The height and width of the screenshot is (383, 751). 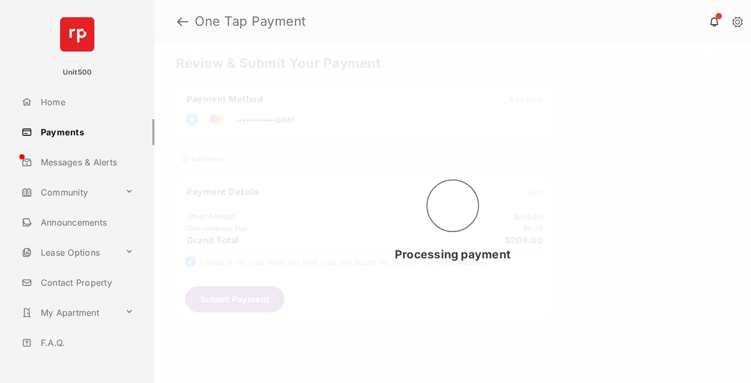 What do you see at coordinates (69, 312) in the screenshot?
I see `a: My Apartment` at bounding box center [69, 312].